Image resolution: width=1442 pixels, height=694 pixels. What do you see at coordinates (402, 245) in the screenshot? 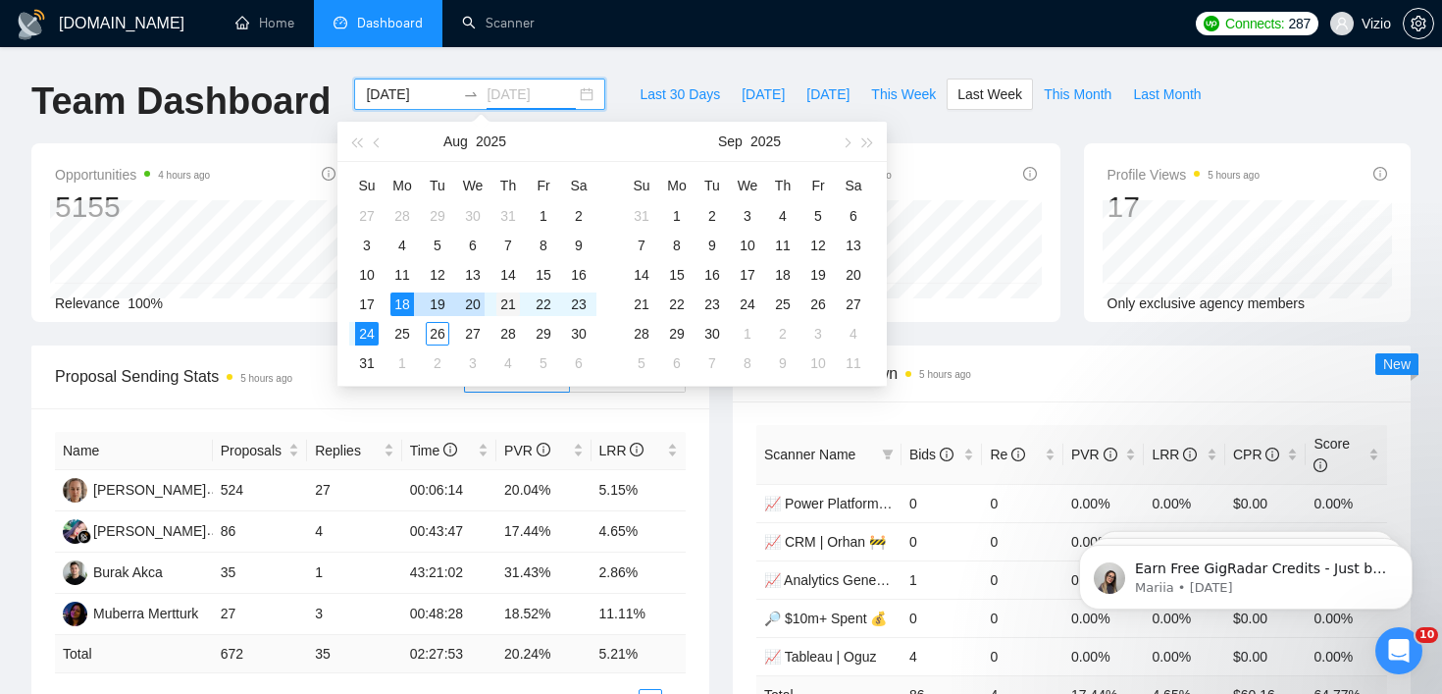
I see `td: 2025-08-04` at bounding box center [402, 245].